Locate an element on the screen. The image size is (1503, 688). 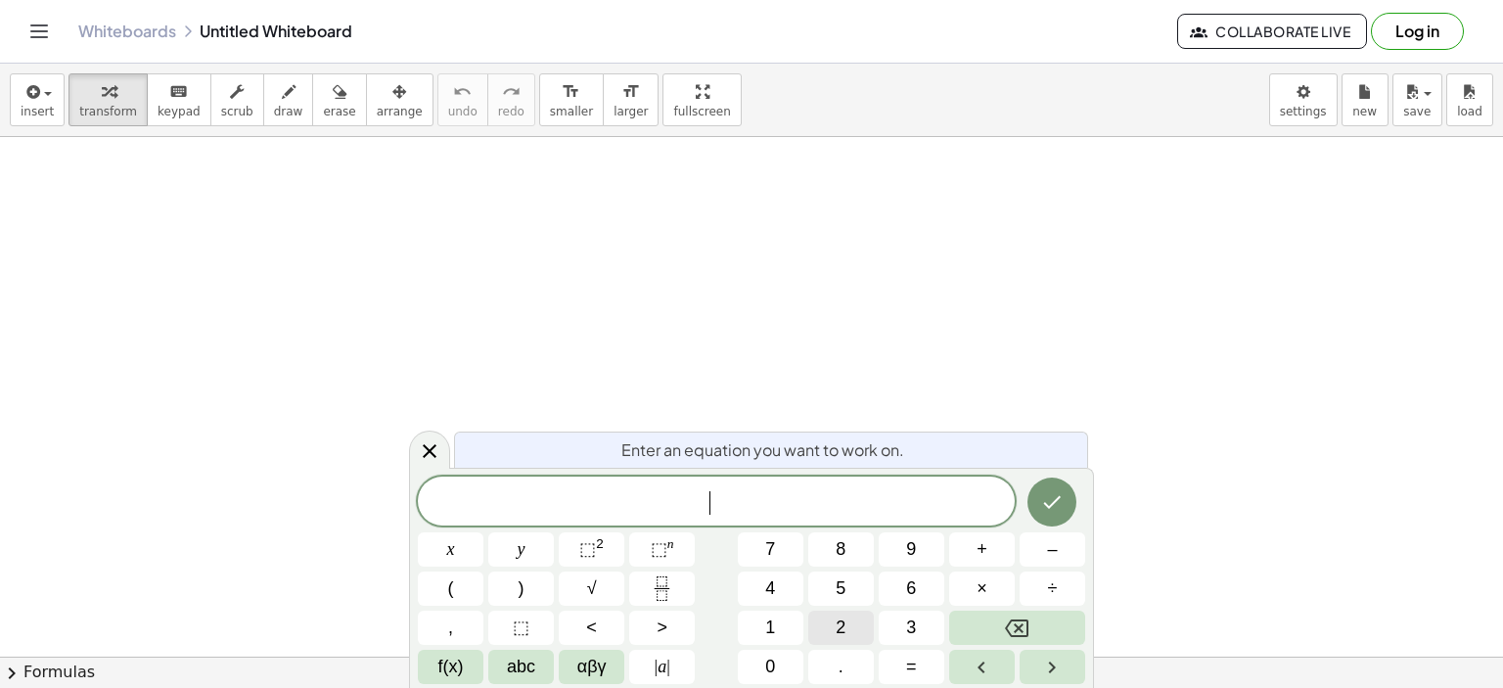
button: 0 is located at coordinates (770, 666).